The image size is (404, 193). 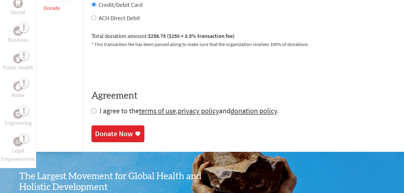 I want to click on img: Public Health, so click(x=18, y=59).